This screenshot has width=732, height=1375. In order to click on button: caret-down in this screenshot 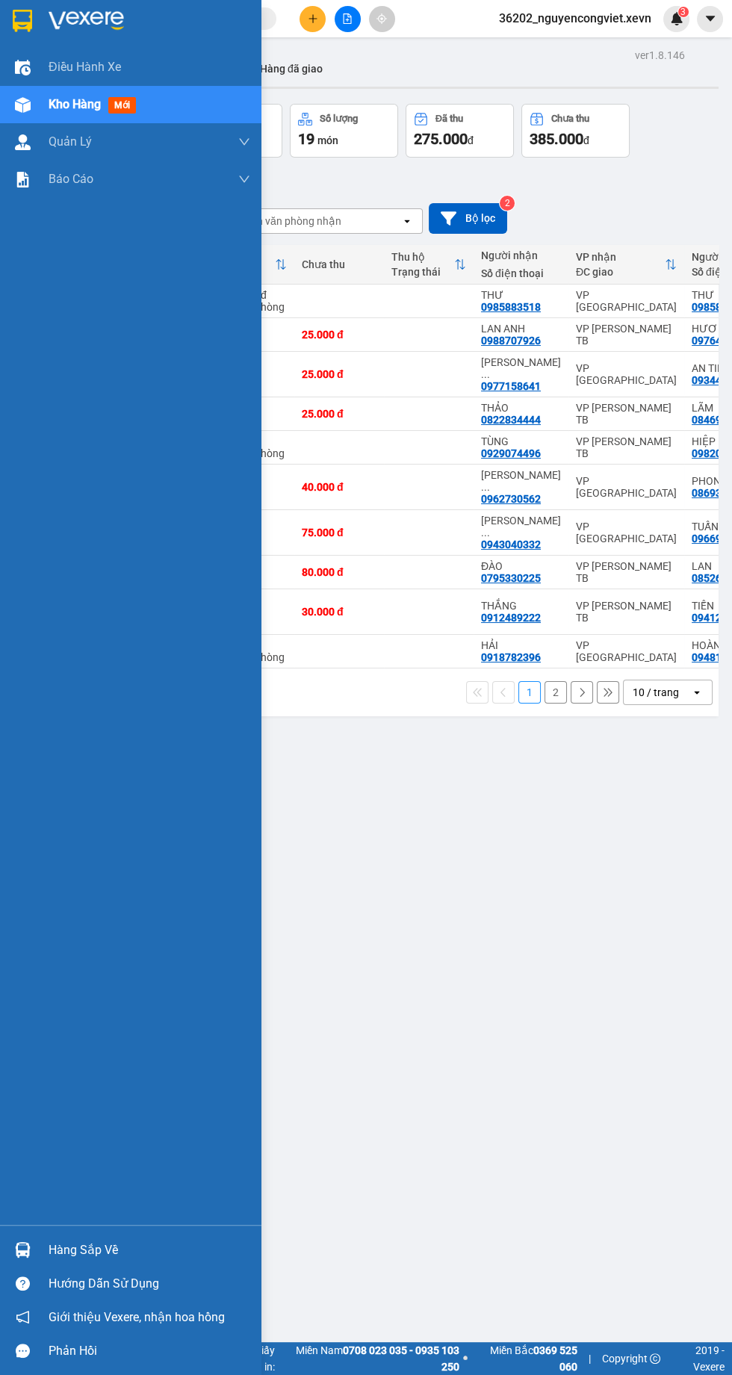, I will do `click(709, 19)`.